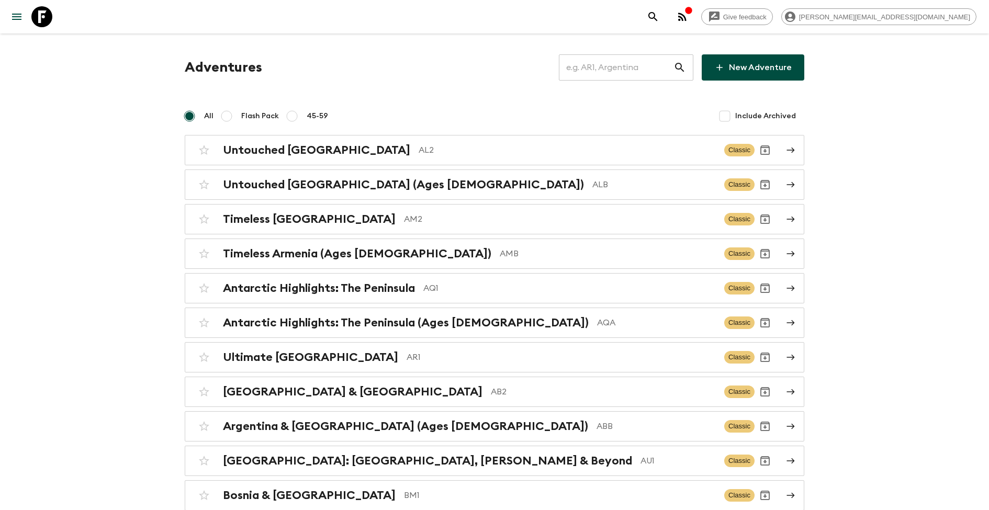  Describe the element at coordinates (223, 67) in the screenshot. I see `h1: Adventures` at that location.